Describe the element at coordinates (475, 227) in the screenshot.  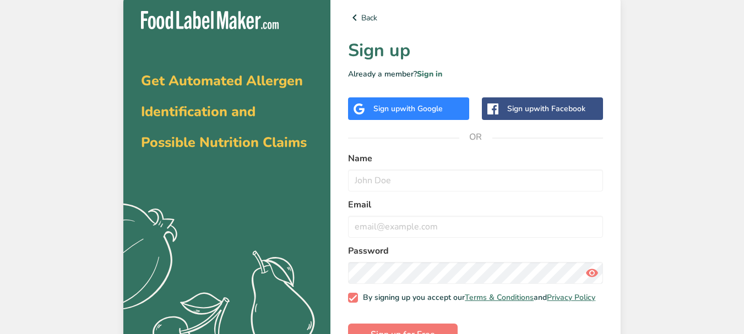
I see `input: email@example.com` at that location.